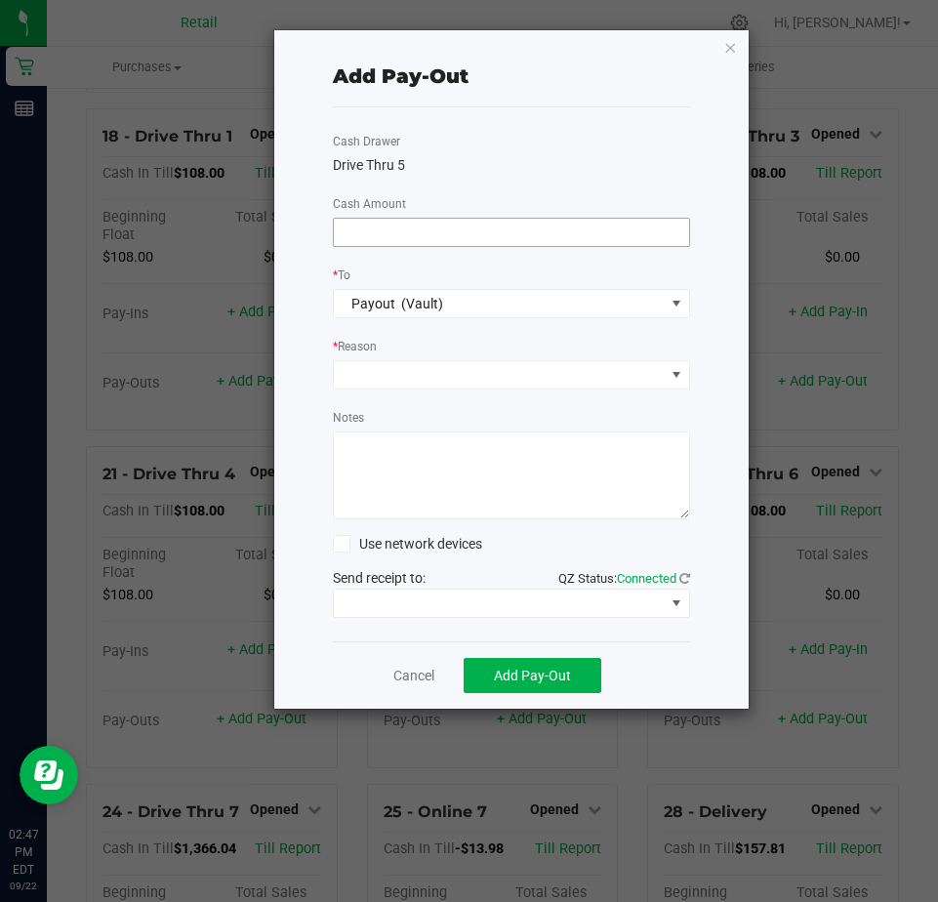 The width and height of the screenshot is (938, 902). What do you see at coordinates (414, 675) in the screenshot?
I see `a: Cancel` at bounding box center [414, 675].